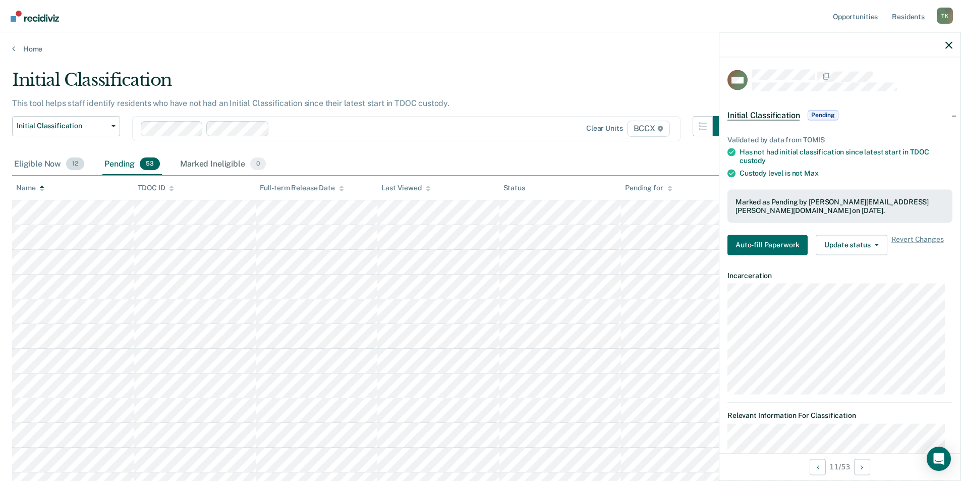  Describe the element at coordinates (406, 188) in the screenshot. I see `div: Last Viewed` at that location.